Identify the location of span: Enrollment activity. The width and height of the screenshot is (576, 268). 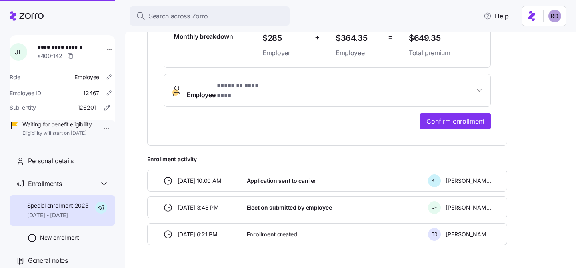
(327, 159).